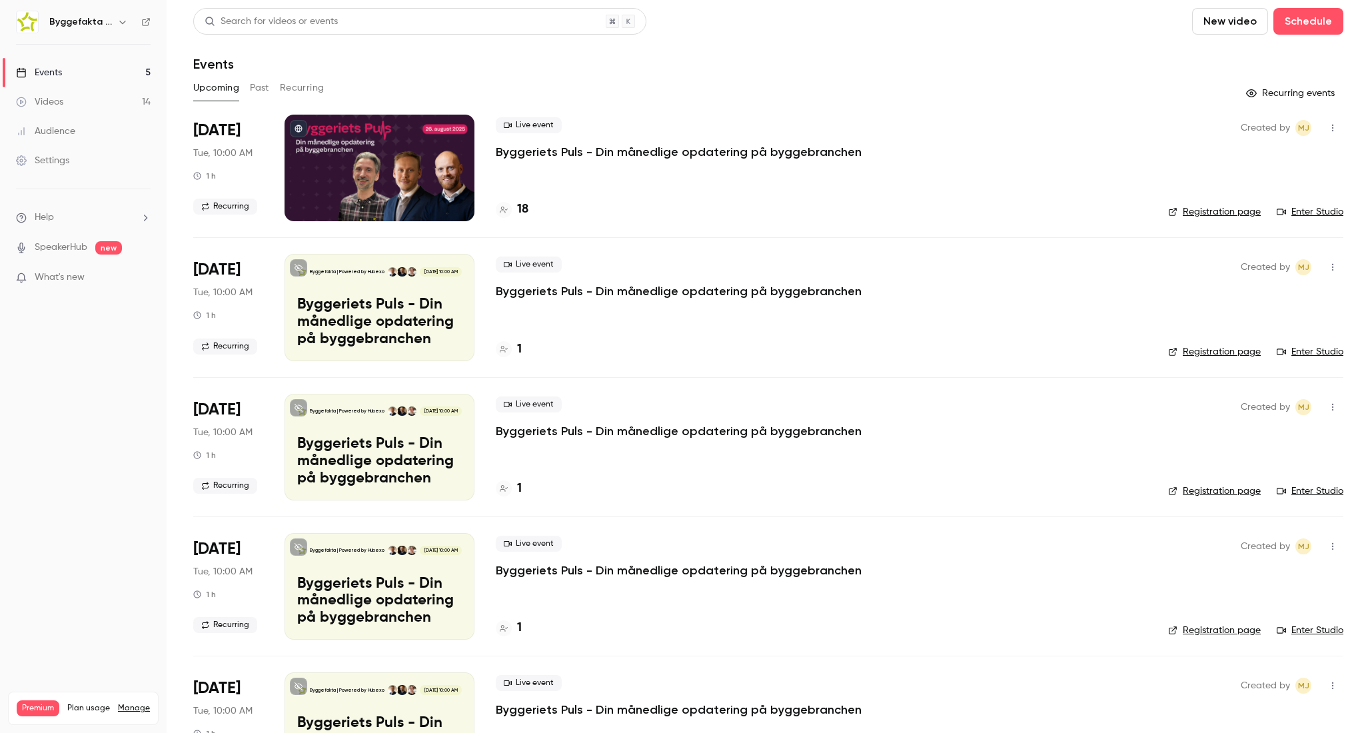 Image resolution: width=1370 pixels, height=733 pixels. Describe the element at coordinates (85, 83) in the screenshot. I see `div: Domain Overview` at that location.